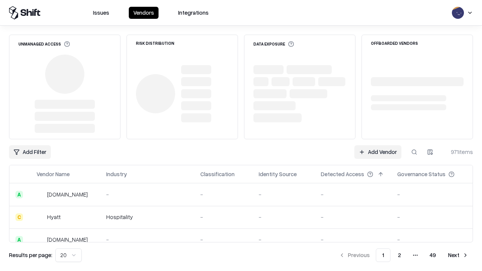 The height and width of the screenshot is (271, 482). I want to click on div: Industry, so click(116, 174).